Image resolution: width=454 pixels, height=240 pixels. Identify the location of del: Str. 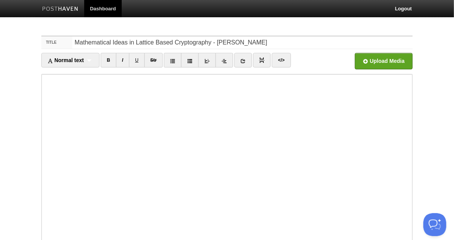
(154, 60).